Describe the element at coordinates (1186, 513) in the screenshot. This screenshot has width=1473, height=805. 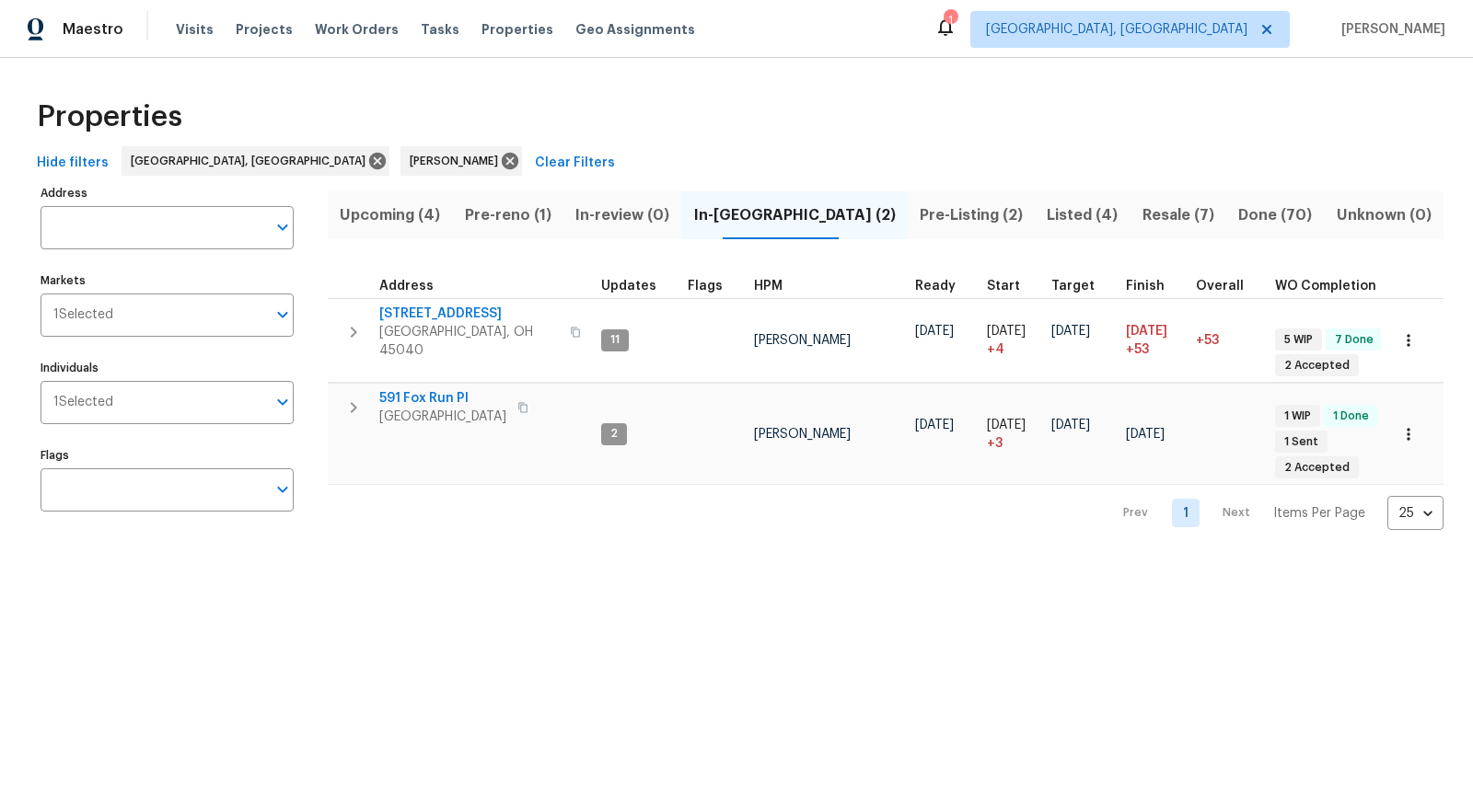
I see `a: Goto page 1` at that location.